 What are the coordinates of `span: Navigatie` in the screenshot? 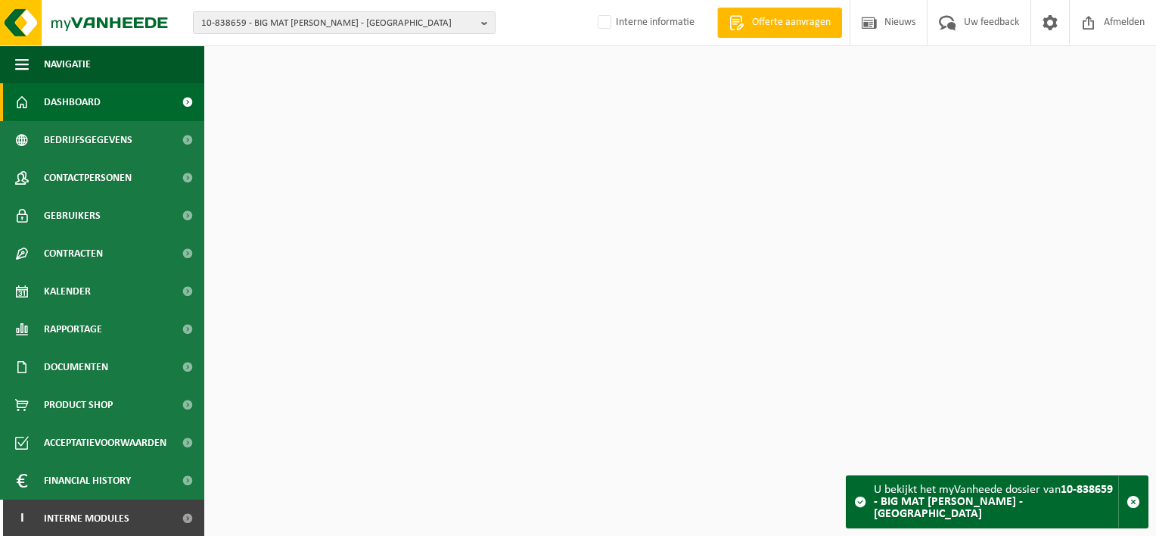 It's located at (67, 64).